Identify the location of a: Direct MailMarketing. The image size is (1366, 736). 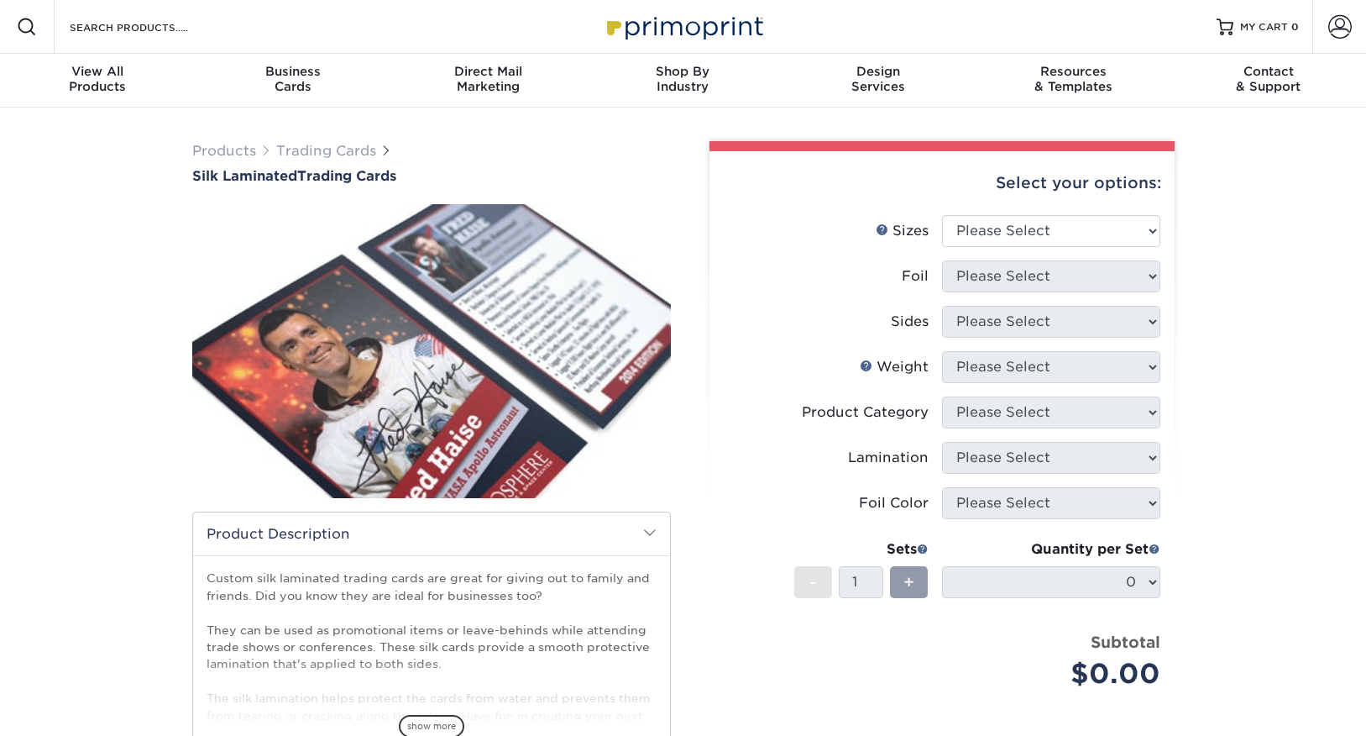
(488, 81).